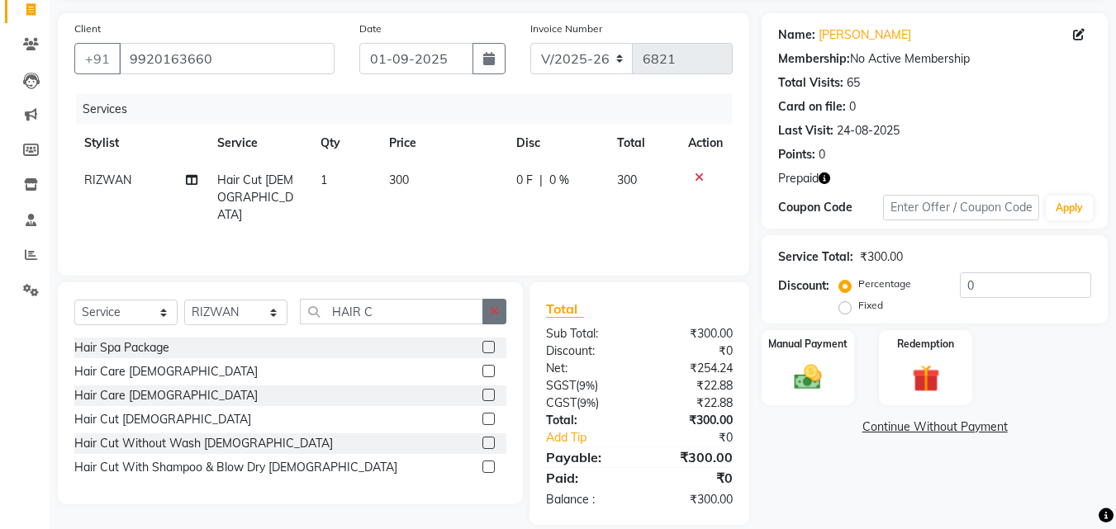  Describe the element at coordinates (566, 29) in the screenshot. I see `label: Invoice Number` at that location.